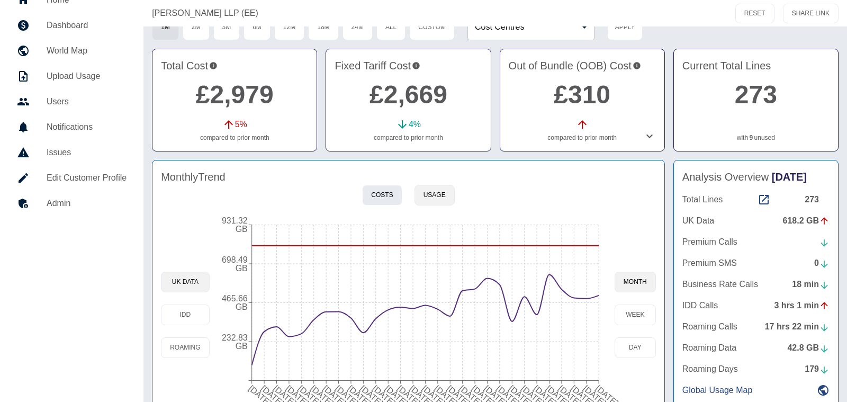 Image resolution: width=847 pixels, height=402 pixels. Describe the element at coordinates (582, 94) in the screenshot. I see `a: £310` at that location.